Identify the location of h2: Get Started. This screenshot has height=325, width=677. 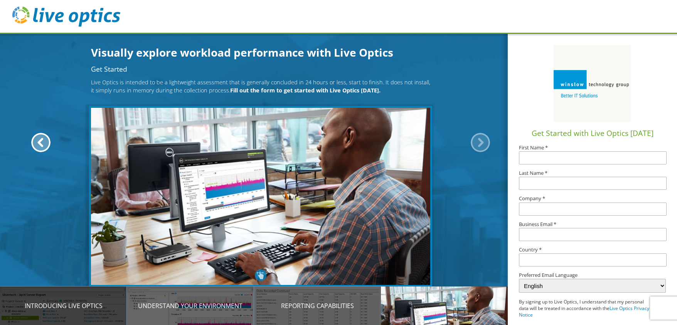
(261, 69).